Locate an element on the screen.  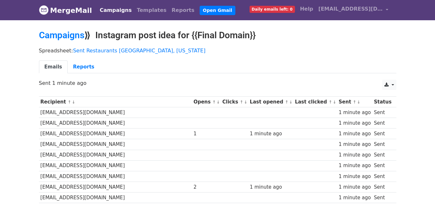
th: Recipient is located at coordinates (116, 102).